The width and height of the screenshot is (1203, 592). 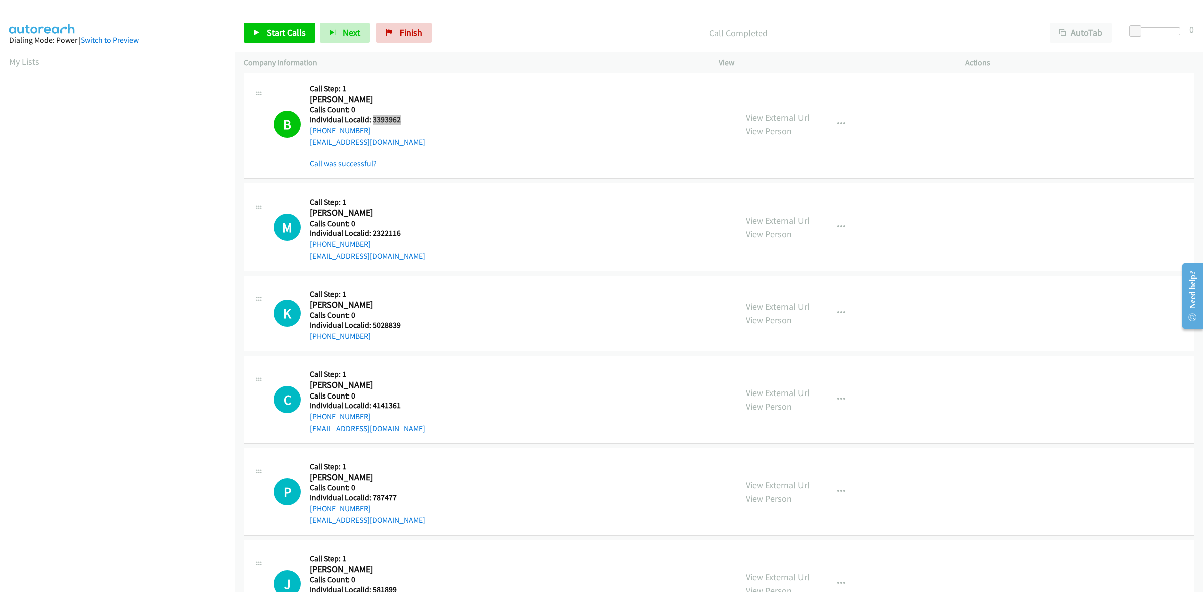 I want to click on button: Next, so click(x=345, y=33).